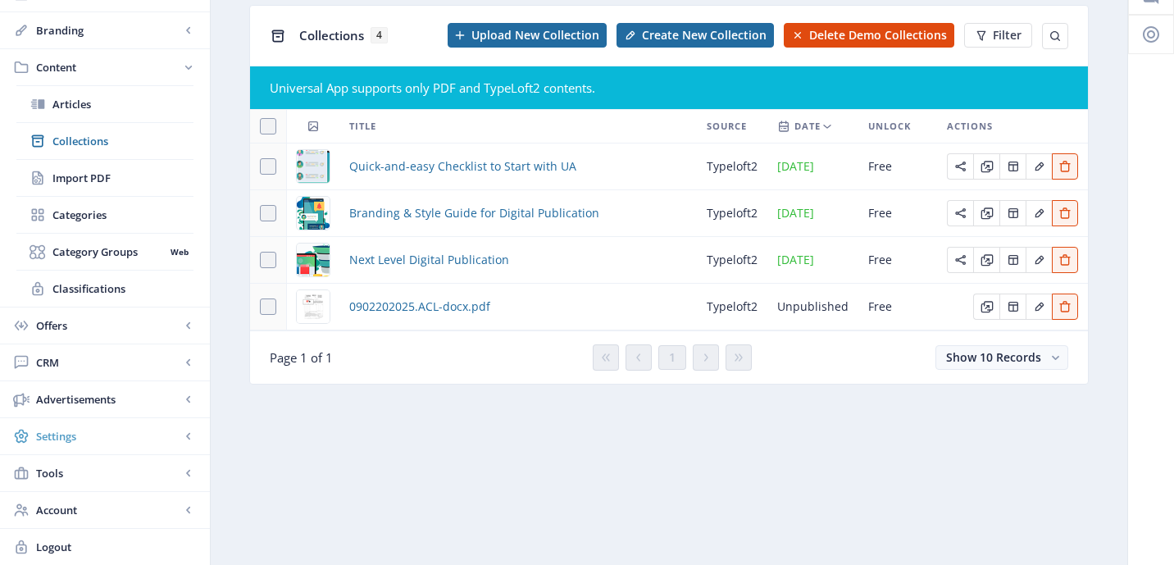 The width and height of the screenshot is (1174, 565). I want to click on span: Logout, so click(116, 547).